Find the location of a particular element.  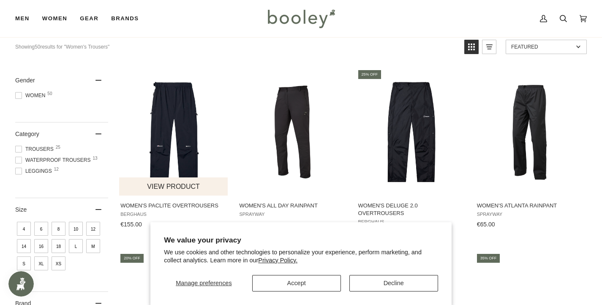

a: Women's Atlanta Rainpant is located at coordinates (531, 150).